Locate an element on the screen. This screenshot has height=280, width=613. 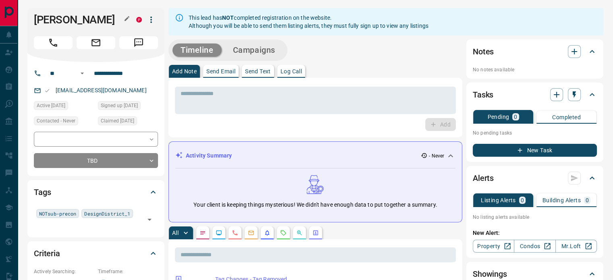
p: Send Text is located at coordinates (258, 71).